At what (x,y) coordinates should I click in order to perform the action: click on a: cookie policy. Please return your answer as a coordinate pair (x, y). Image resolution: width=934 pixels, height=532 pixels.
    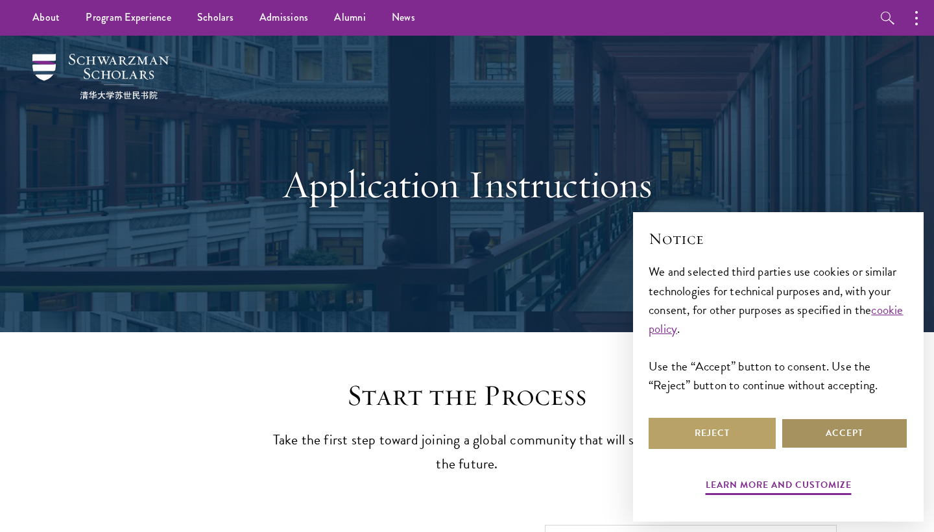
    Looking at the image, I should click on (776, 319).